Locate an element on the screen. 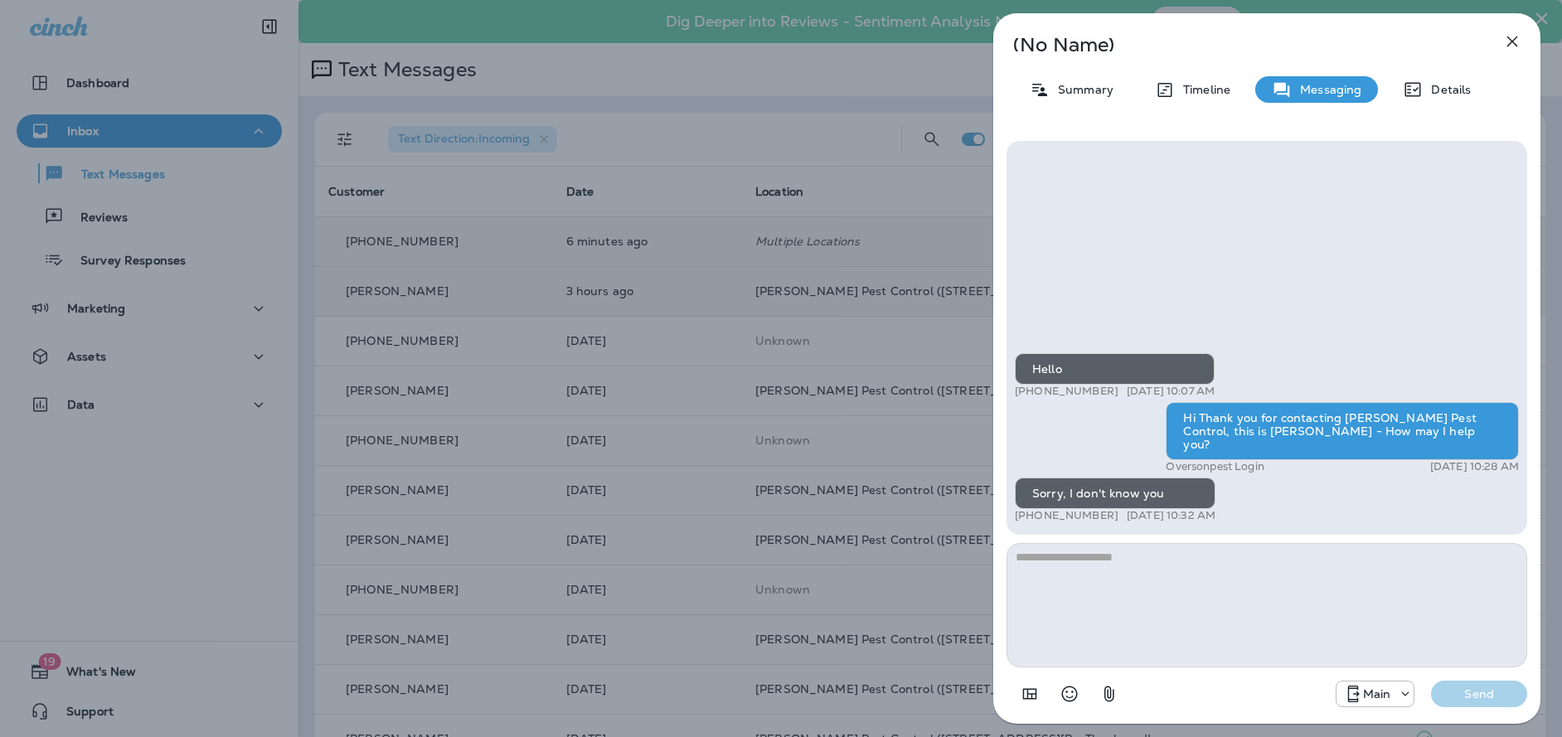  p: Details is located at coordinates (1447, 90).